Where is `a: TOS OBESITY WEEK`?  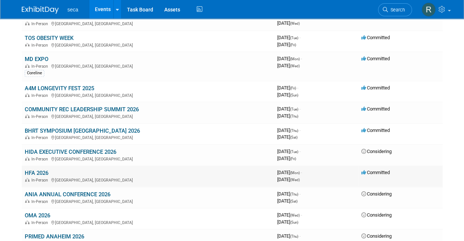
a: TOS OBESITY WEEK is located at coordinates (49, 38).